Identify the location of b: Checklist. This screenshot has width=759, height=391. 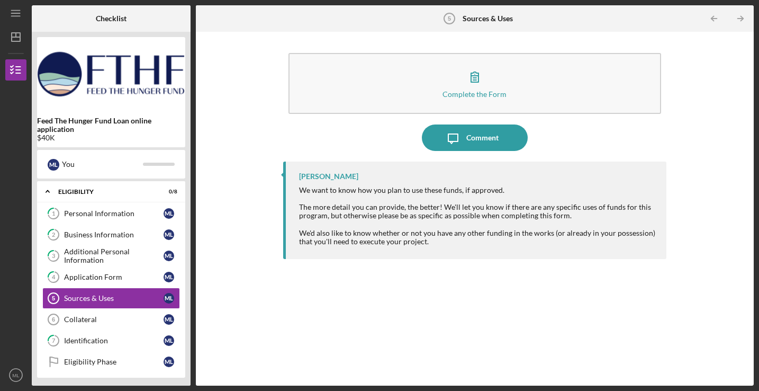
(111, 19).